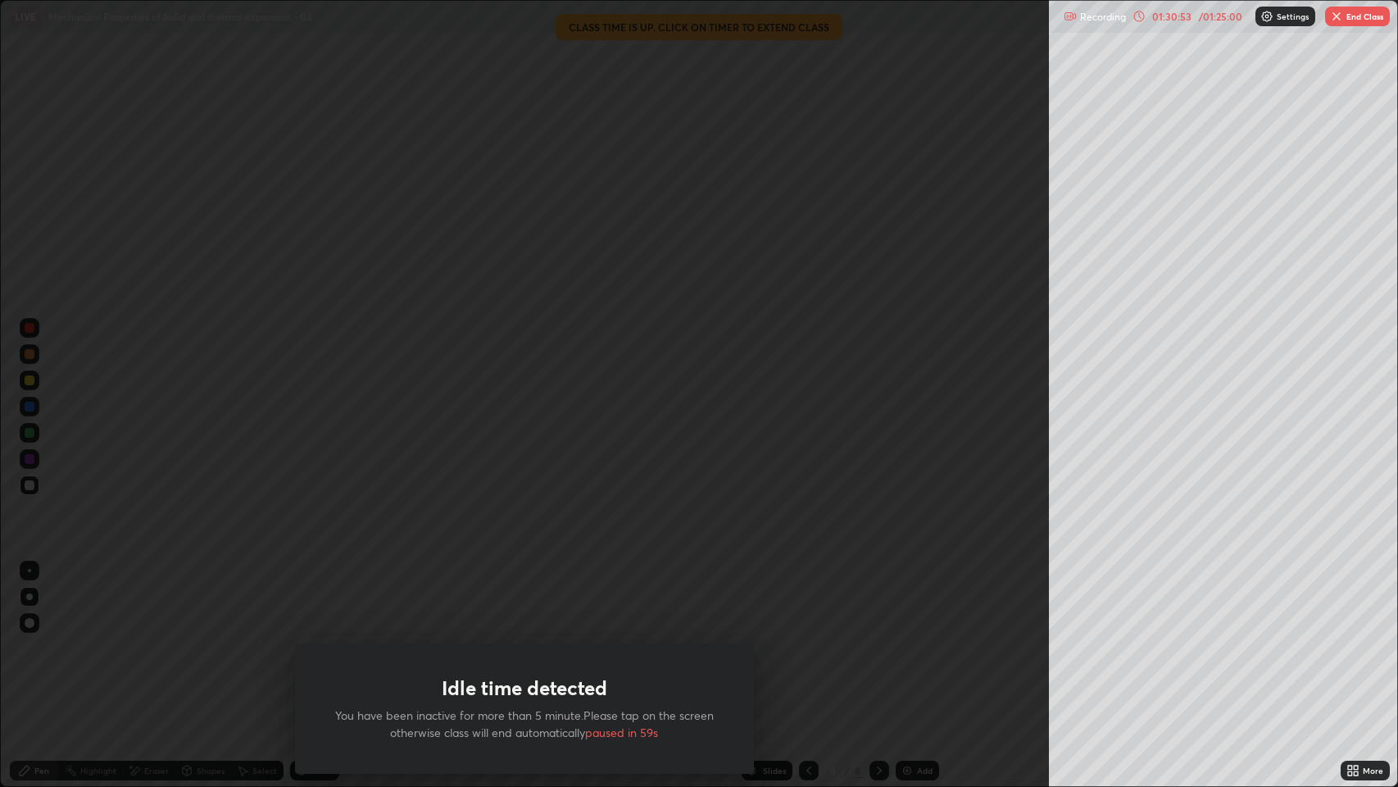  Describe the element at coordinates (1337, 16) in the screenshot. I see `img: end-class-cross` at that location.